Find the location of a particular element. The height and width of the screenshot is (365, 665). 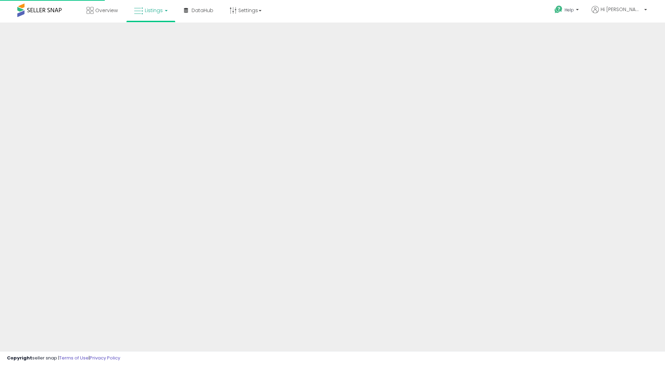

span: Listings is located at coordinates (154, 10).